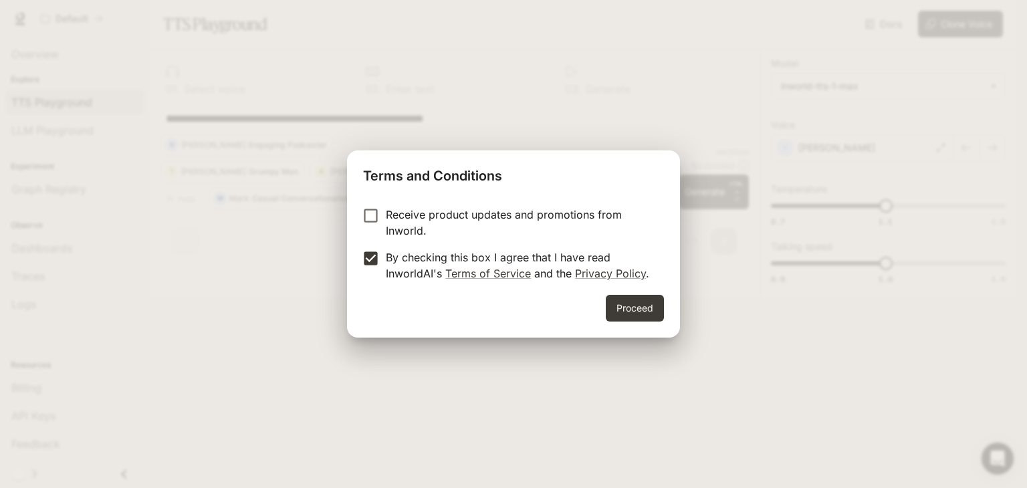 Image resolution: width=1027 pixels, height=488 pixels. What do you see at coordinates (520, 223) in the screenshot?
I see `p: Receive product updates and promotions from Inworld.` at bounding box center [520, 223].